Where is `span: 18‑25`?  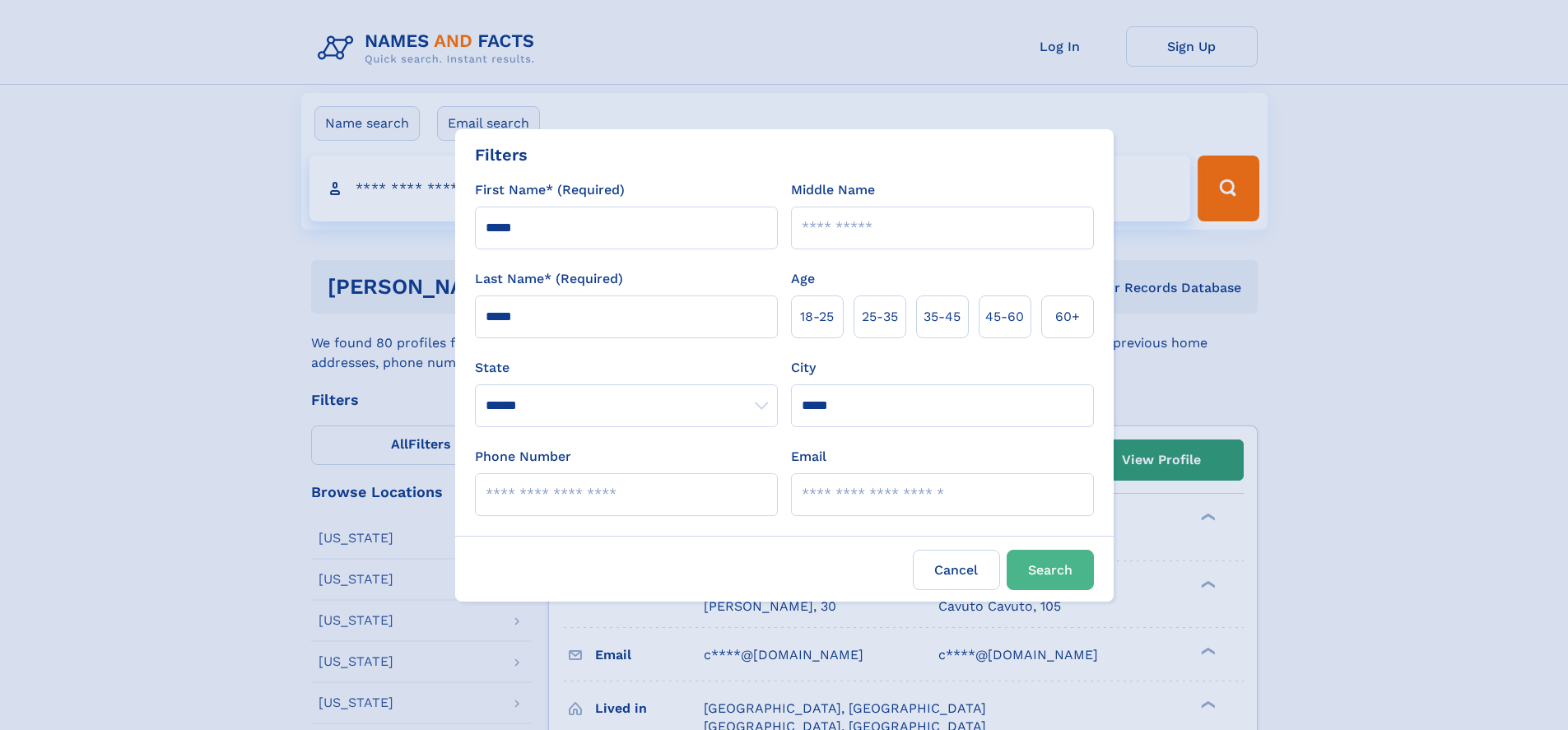
span: 18‑25 is located at coordinates (816, 317).